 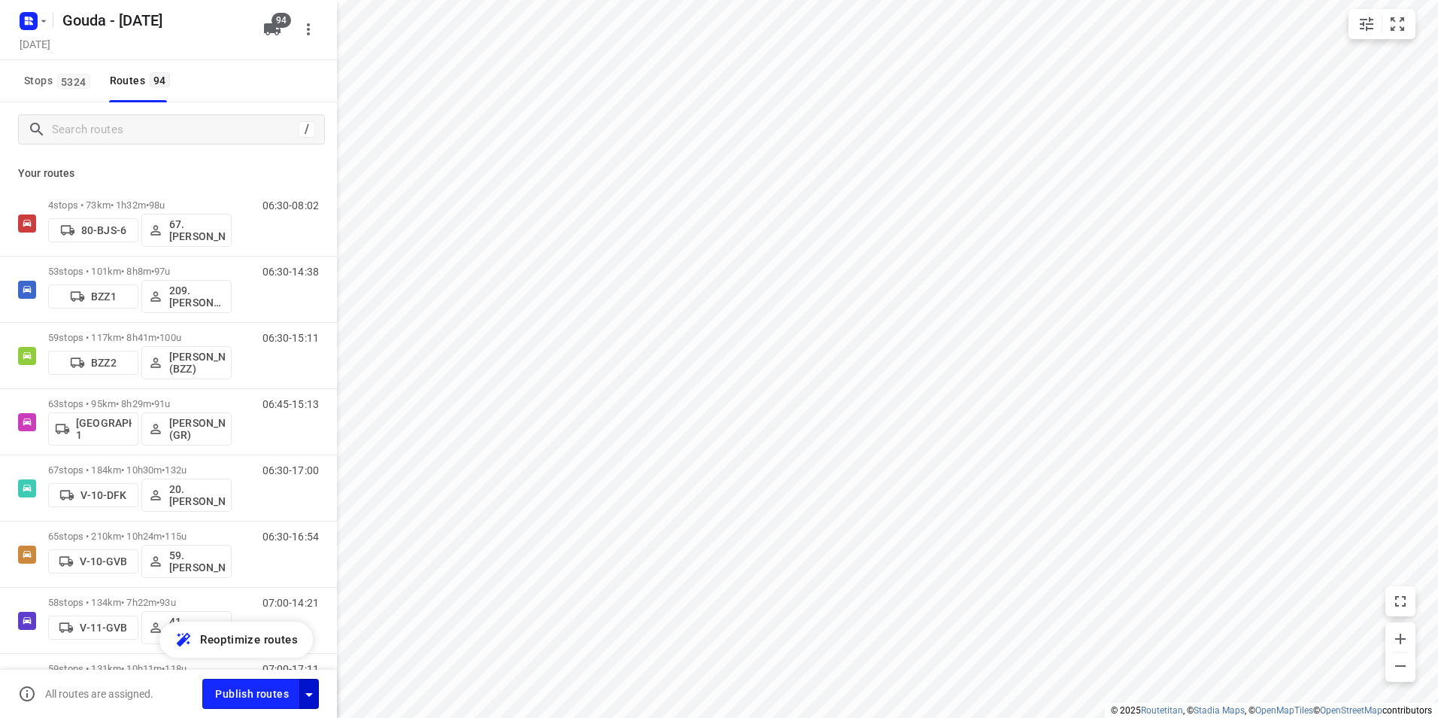 What do you see at coordinates (175, 469) in the screenshot?
I see `span: 132u` at bounding box center [175, 469].